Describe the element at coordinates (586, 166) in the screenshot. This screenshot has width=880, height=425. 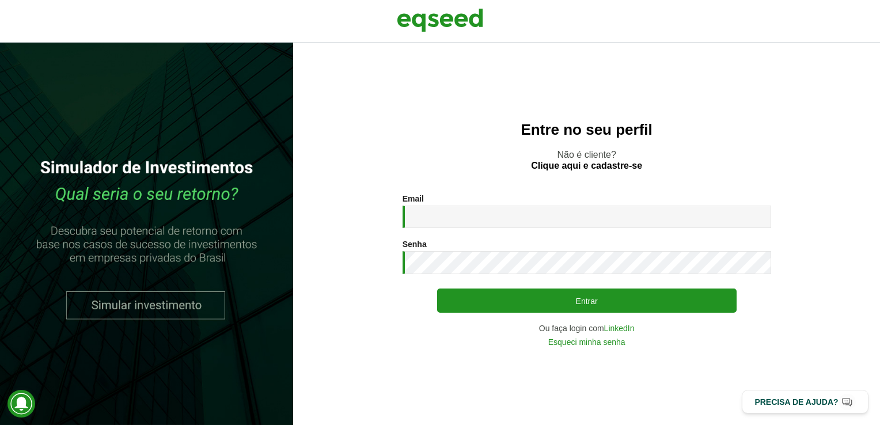
I see `a: Clique aqui e cadastre-se` at that location.